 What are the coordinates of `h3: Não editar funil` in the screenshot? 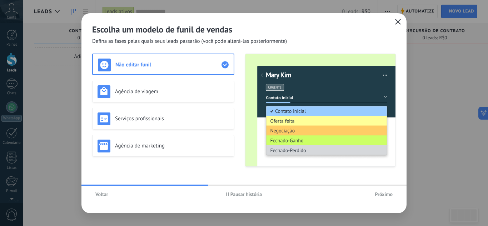 It's located at (168, 65).